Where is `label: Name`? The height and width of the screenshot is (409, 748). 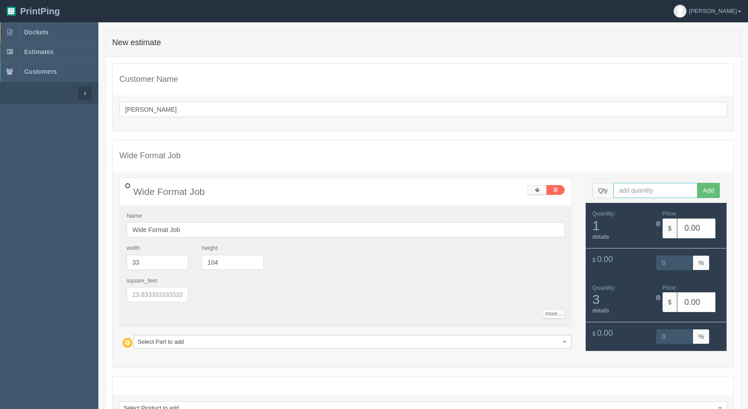
label: Name is located at coordinates (134, 216).